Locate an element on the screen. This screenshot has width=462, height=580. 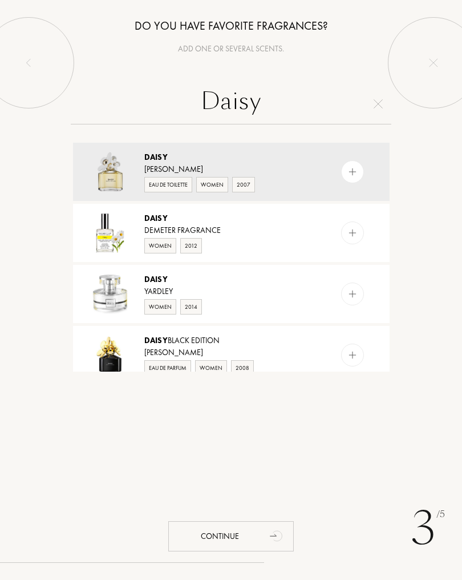
img: quit_onboard.svg is located at coordinates (434, 63).